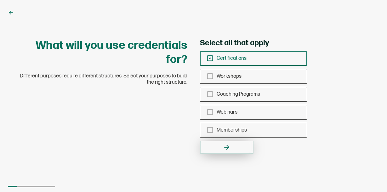 Image resolution: width=387 pixels, height=192 pixels. What do you see at coordinates (238, 94) in the screenshot?
I see `span: Coaching Programs` at bounding box center [238, 94].